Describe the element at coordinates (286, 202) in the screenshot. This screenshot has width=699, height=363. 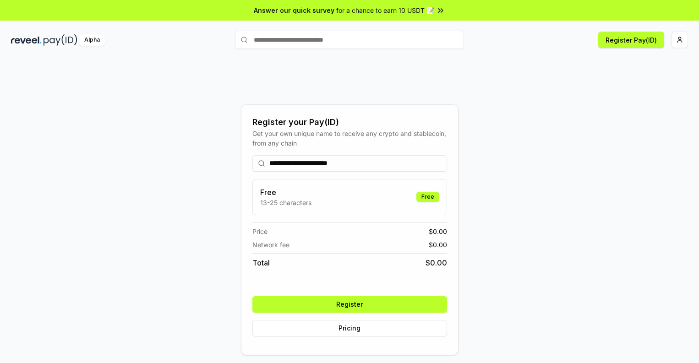
I see `p: 13-25 characters` at that location.